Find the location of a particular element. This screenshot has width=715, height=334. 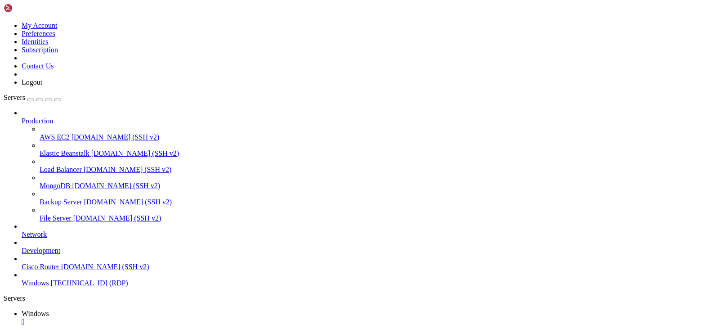

span: MongoDB is located at coordinates (55, 185).